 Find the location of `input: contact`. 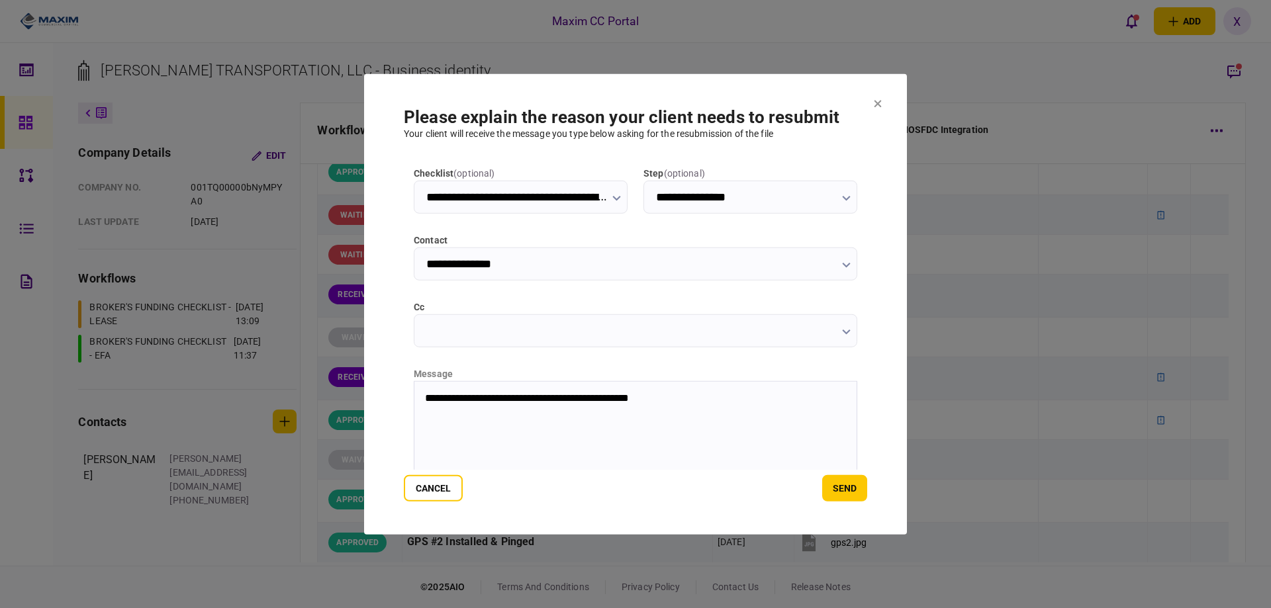

input: contact is located at coordinates (636, 264).